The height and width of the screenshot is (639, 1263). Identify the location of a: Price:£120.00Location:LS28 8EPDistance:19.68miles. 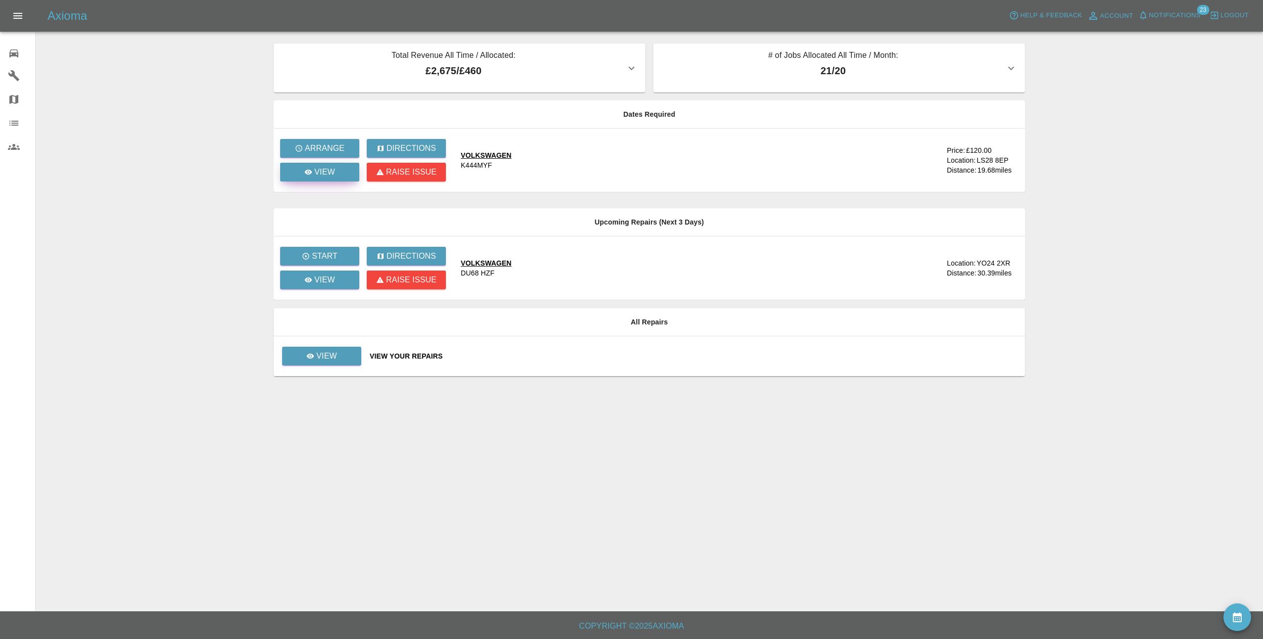
(960, 160).